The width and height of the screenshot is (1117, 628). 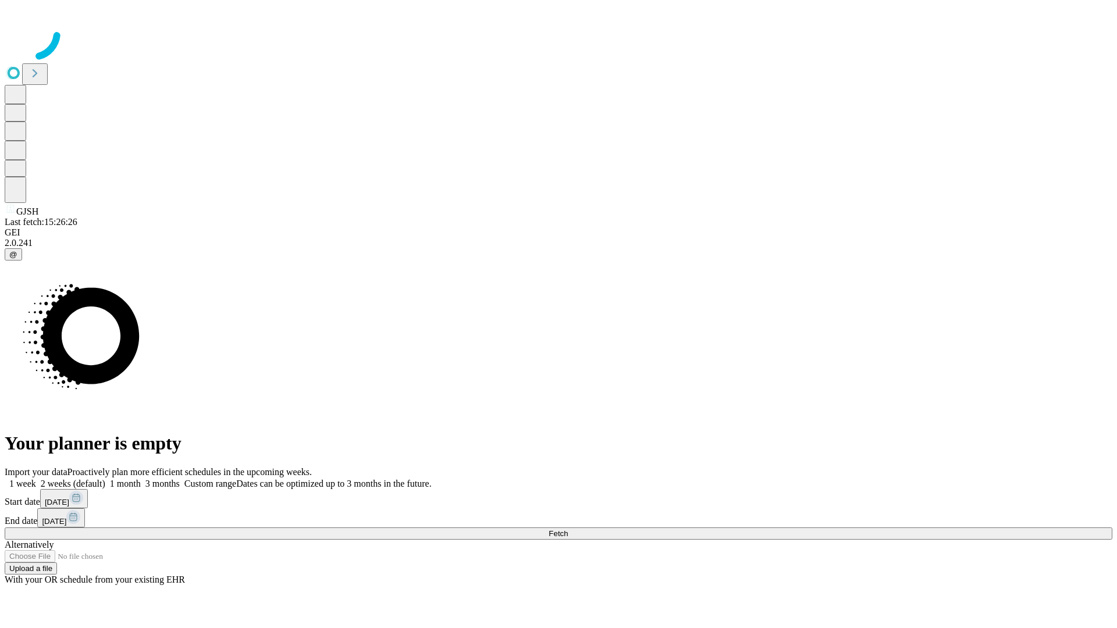 I want to click on button: Fetch, so click(x=559, y=534).